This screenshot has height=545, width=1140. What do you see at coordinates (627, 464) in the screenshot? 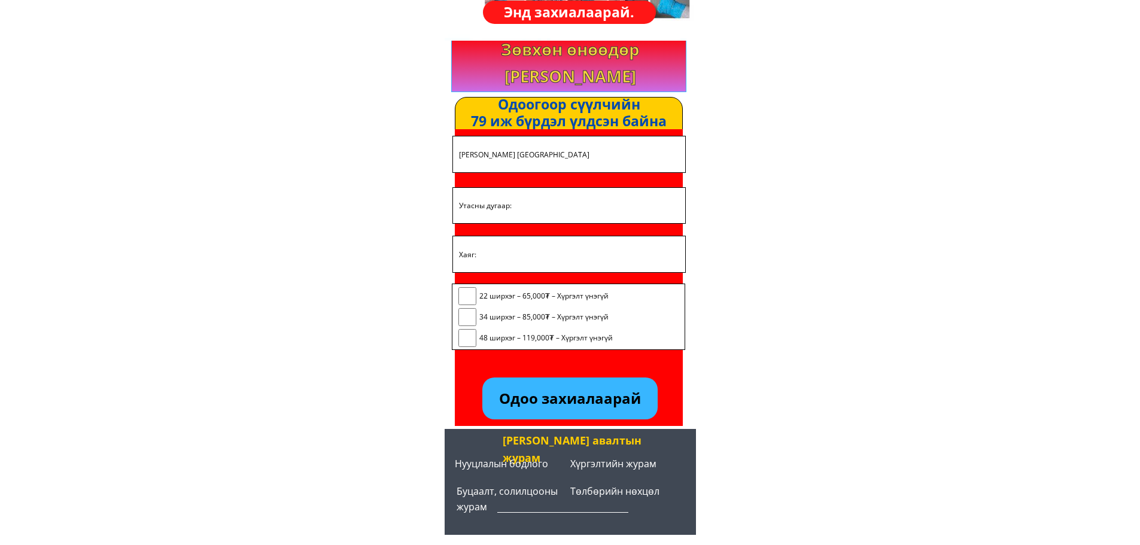
I see `h2: Хүргэлтийн журам` at bounding box center [627, 464].